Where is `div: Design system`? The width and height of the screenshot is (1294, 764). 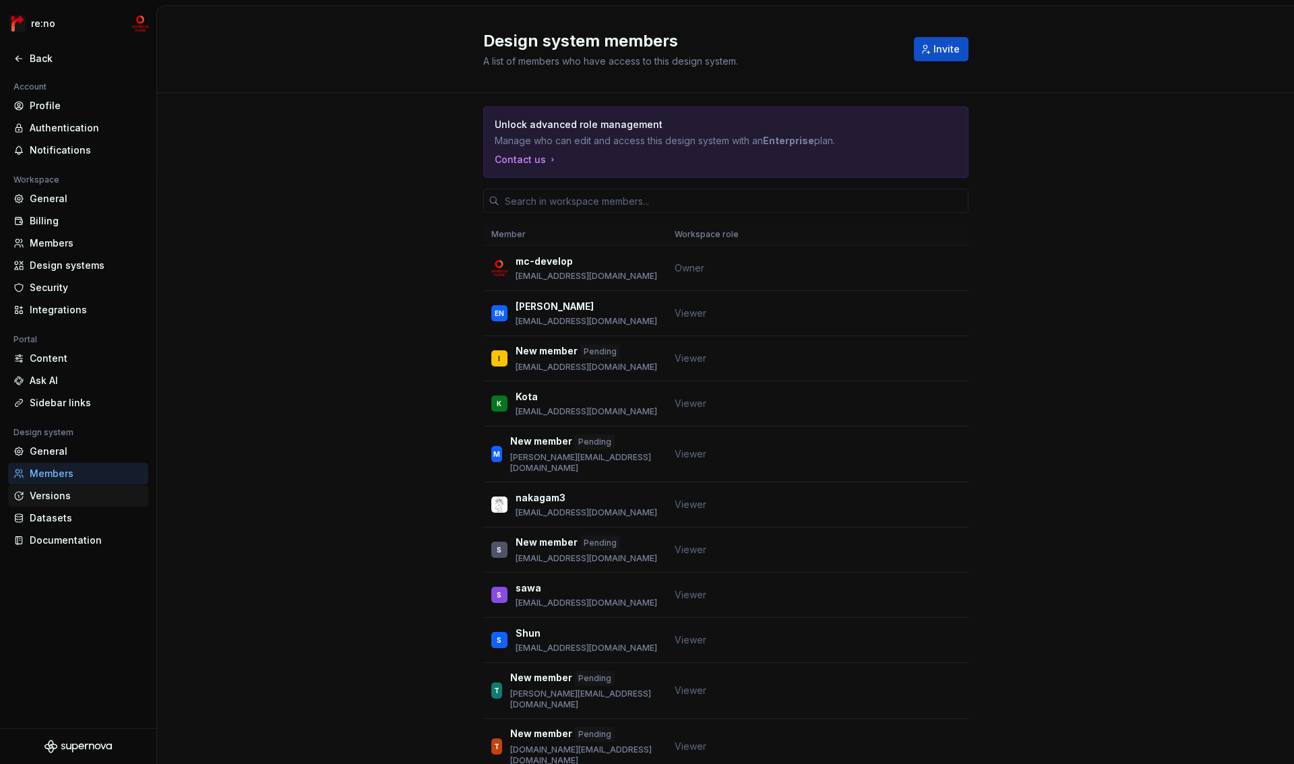
div: Design system is located at coordinates (43, 433).